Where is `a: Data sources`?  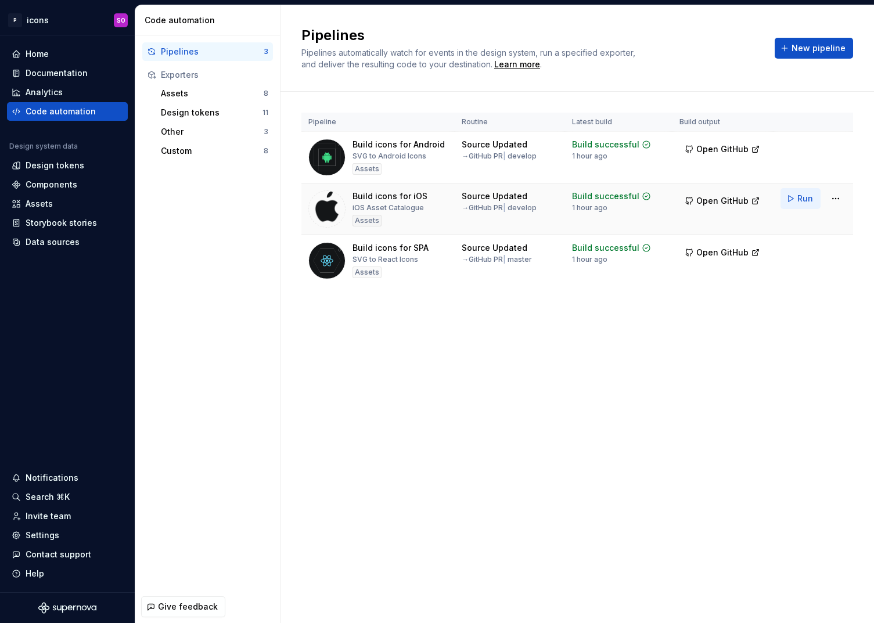 a: Data sources is located at coordinates (67, 242).